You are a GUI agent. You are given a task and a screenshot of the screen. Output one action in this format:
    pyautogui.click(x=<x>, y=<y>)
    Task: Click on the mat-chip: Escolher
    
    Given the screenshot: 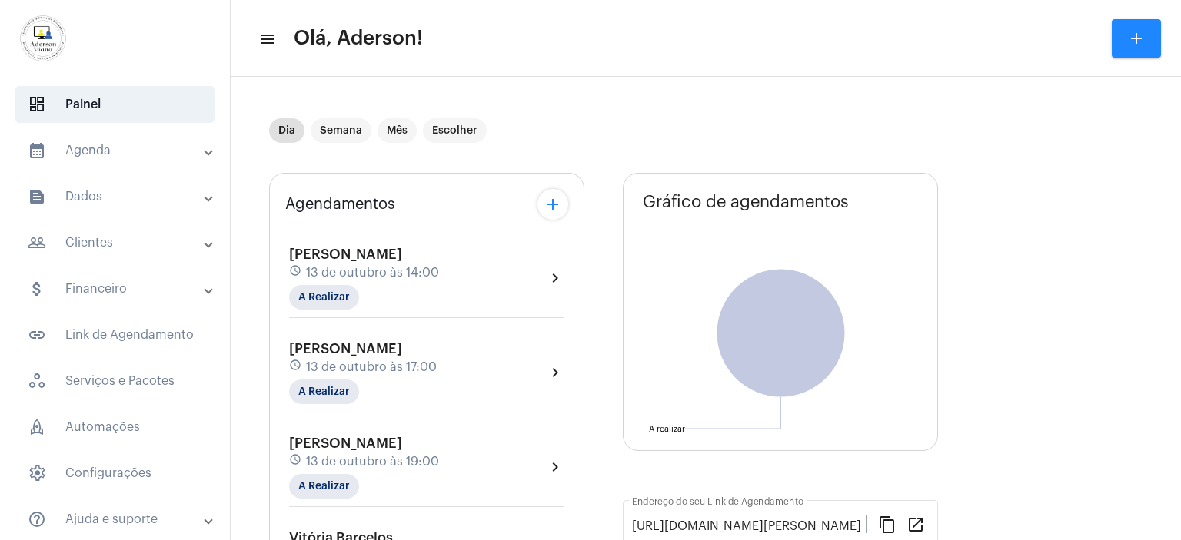 What is the action you would take?
    pyautogui.click(x=454, y=131)
    